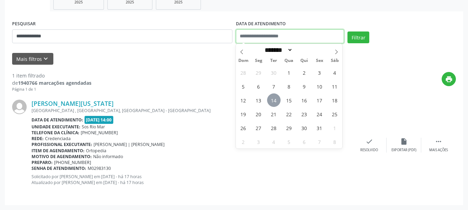 The height and width of the screenshot is (210, 468). What do you see at coordinates (449, 79) in the screenshot?
I see `i: print` at bounding box center [449, 79].